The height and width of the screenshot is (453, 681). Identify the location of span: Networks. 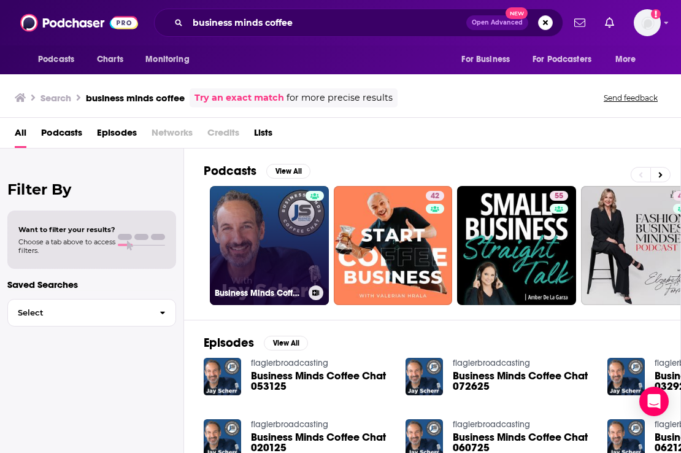
(172, 135).